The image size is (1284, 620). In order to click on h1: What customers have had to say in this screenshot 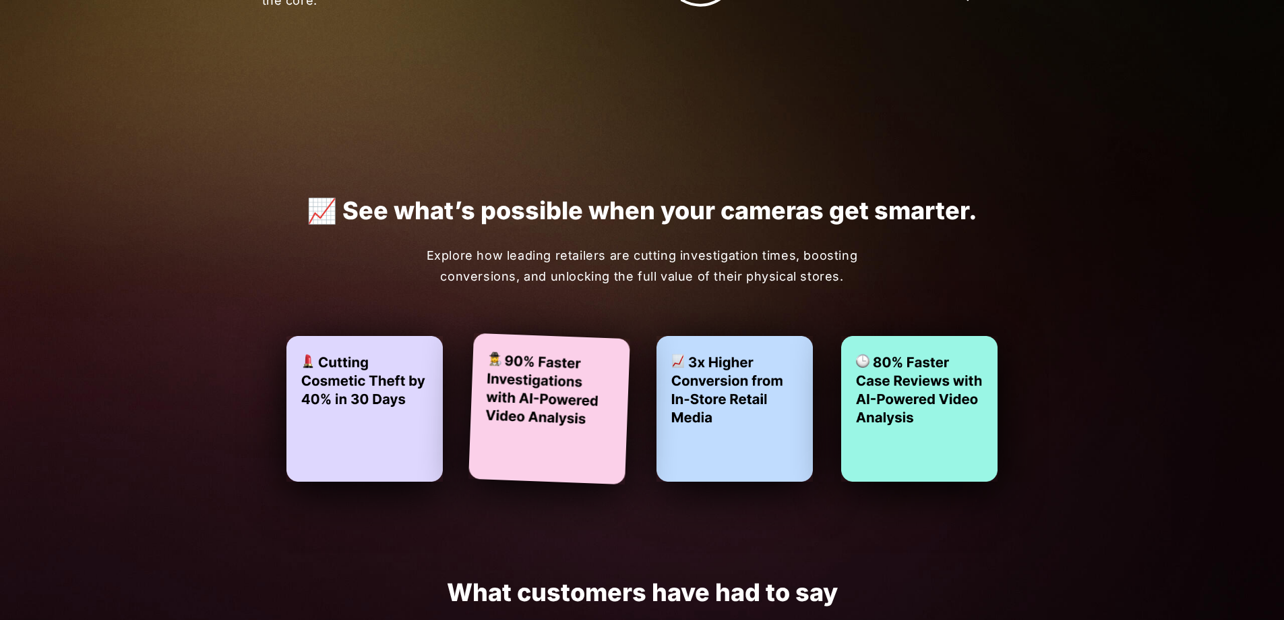, I will do `click(643, 592)`.